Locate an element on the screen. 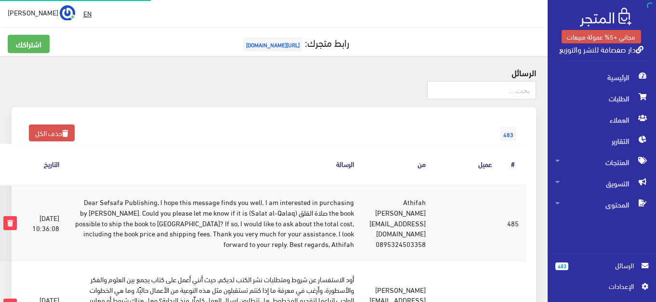  a: العملاء is located at coordinates (602, 120).